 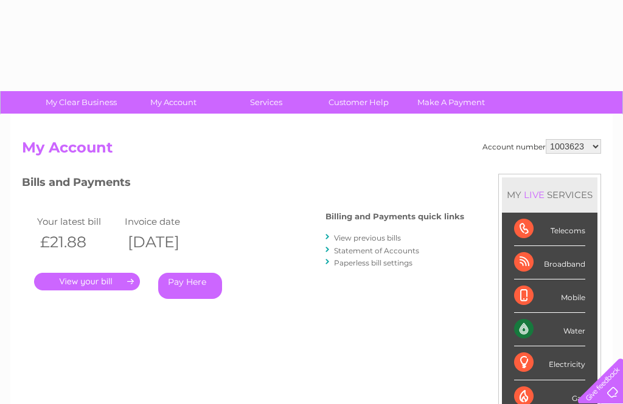 What do you see at coordinates (549, 263) in the screenshot?
I see `div: Broadband` at bounding box center [549, 263].